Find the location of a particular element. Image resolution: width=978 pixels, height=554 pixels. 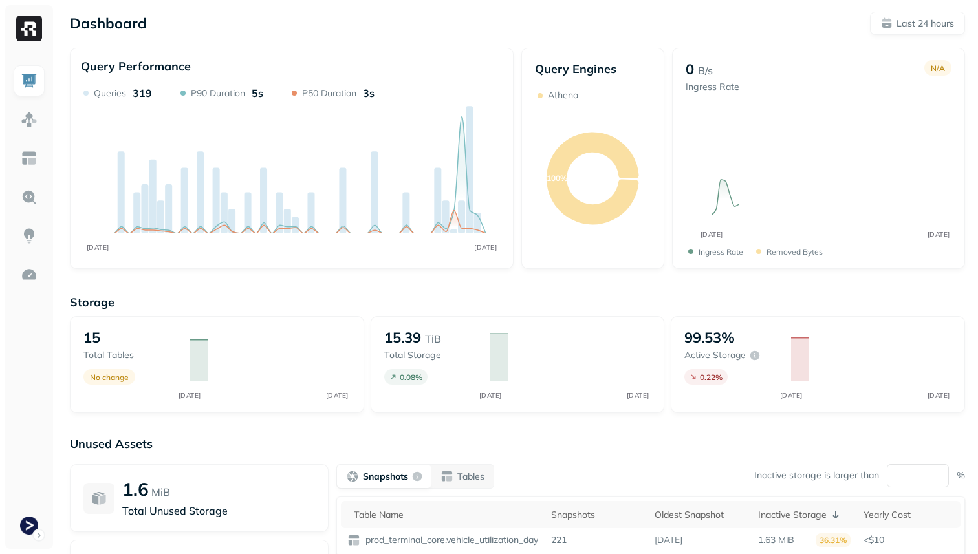

img: Query Explorer is located at coordinates (29, 197).